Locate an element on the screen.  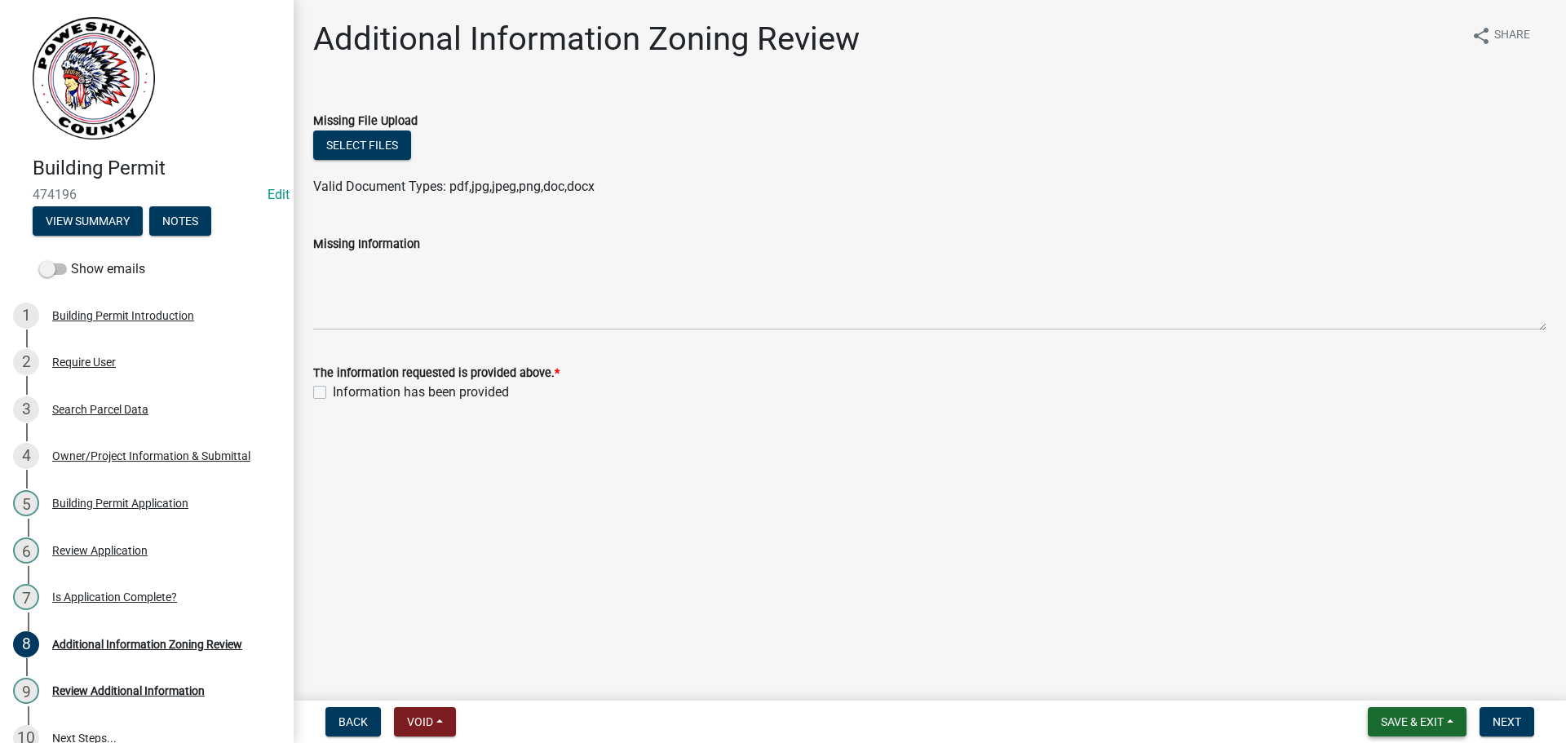
span: 474196 is located at coordinates (147, 194).